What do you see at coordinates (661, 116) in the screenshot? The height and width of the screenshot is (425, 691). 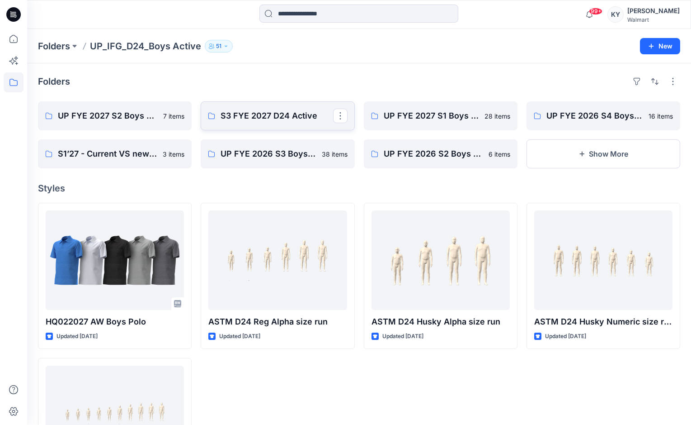 I see `p: 16 items` at bounding box center [661, 116].